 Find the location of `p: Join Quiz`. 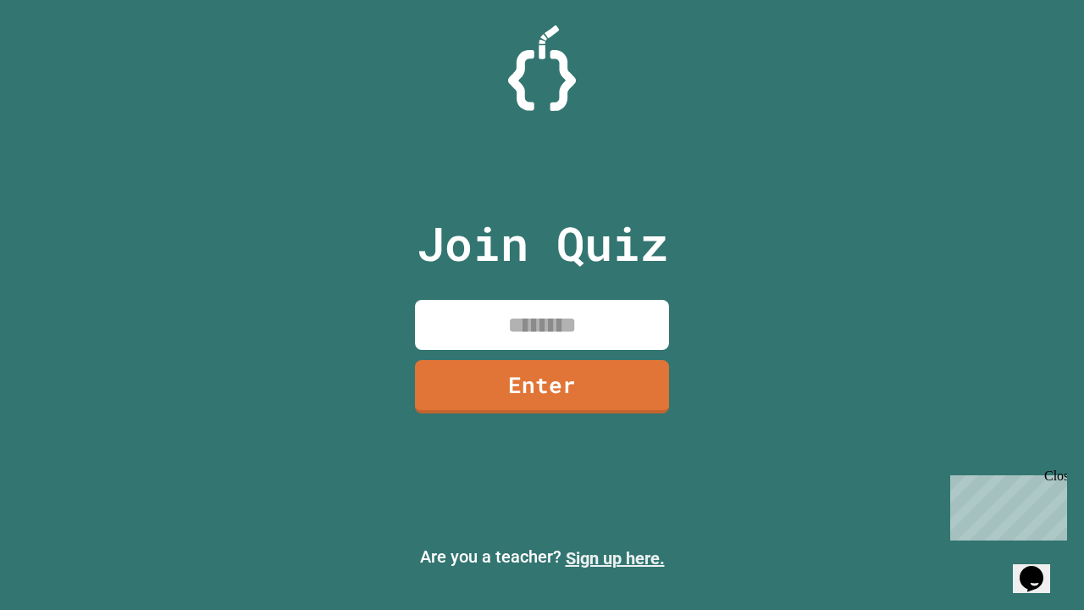

p: Join Quiz is located at coordinates (542, 243).